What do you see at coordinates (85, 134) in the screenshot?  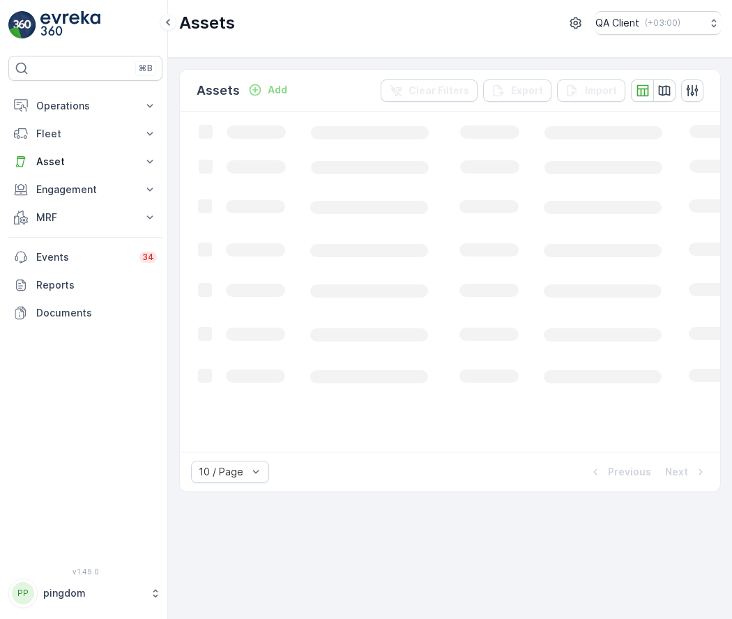 I see `button: Fleet` at bounding box center [85, 134].